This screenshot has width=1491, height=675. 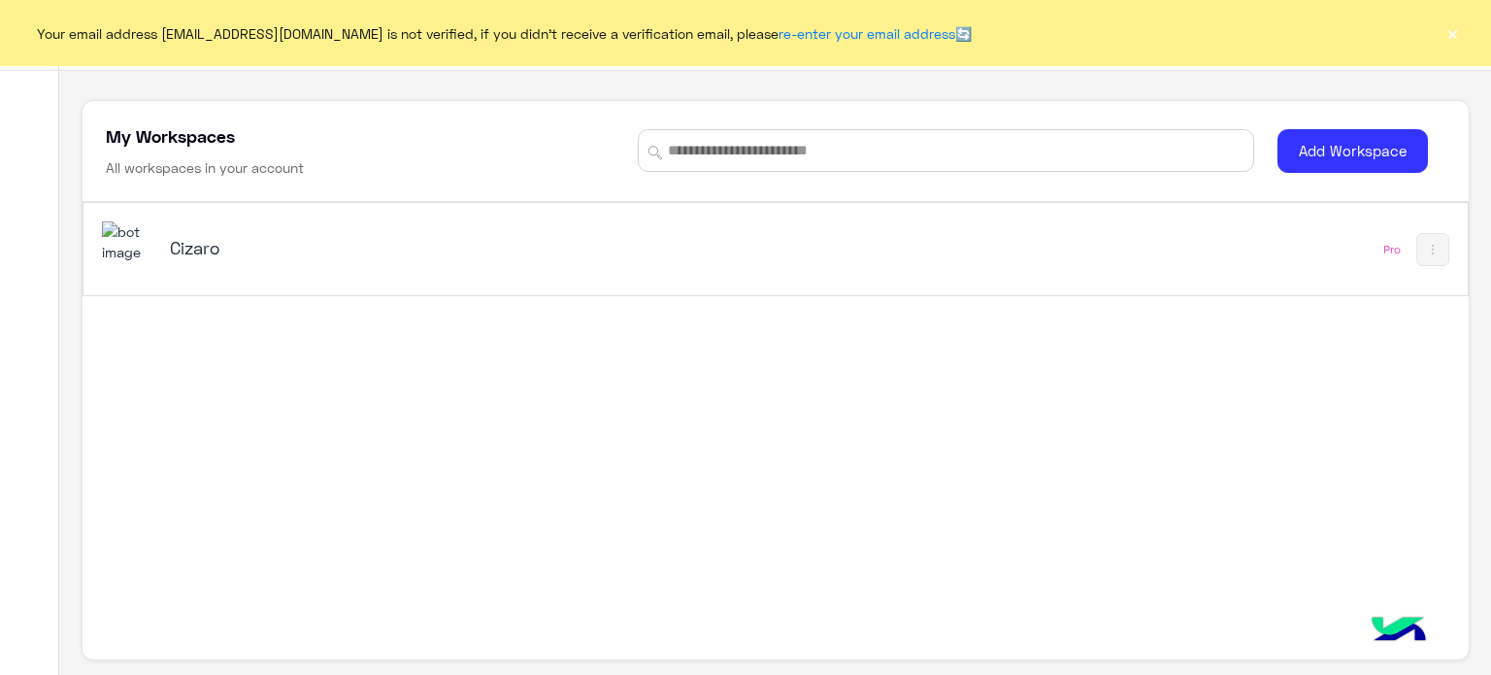 I want to click on h5: Cizaro, so click(x=413, y=248).